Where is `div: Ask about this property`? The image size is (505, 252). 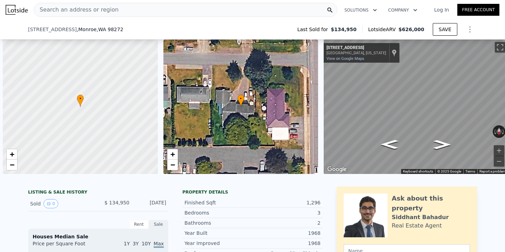
div: Ask about this property is located at coordinates (430, 204).